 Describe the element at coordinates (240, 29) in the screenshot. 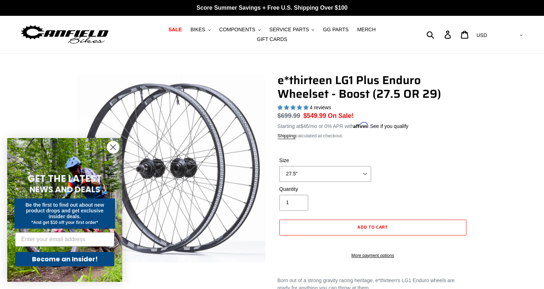

I see `button: COMPONENTS` at that location.